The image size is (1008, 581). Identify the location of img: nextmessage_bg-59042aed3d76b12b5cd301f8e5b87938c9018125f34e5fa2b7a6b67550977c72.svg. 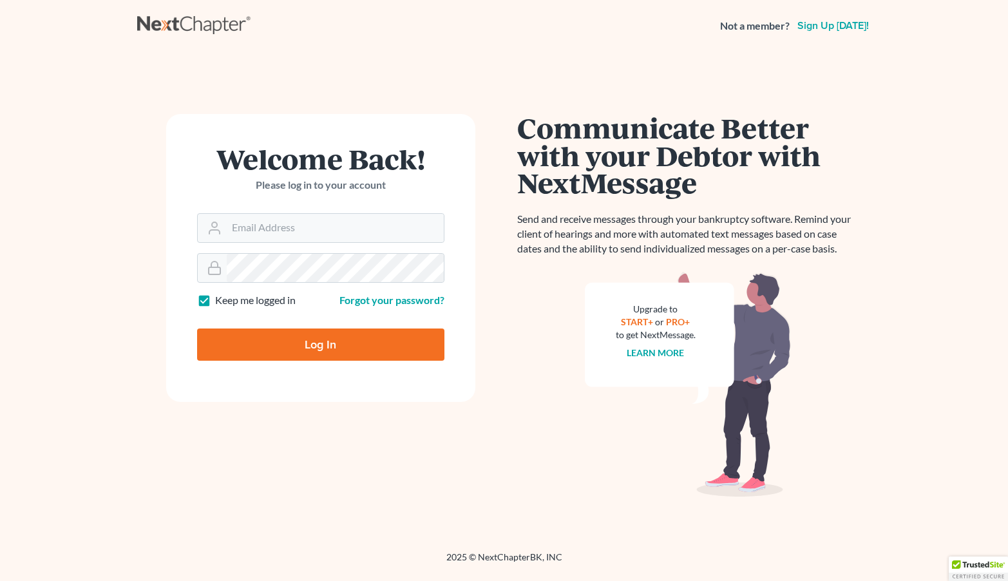
(688, 384).